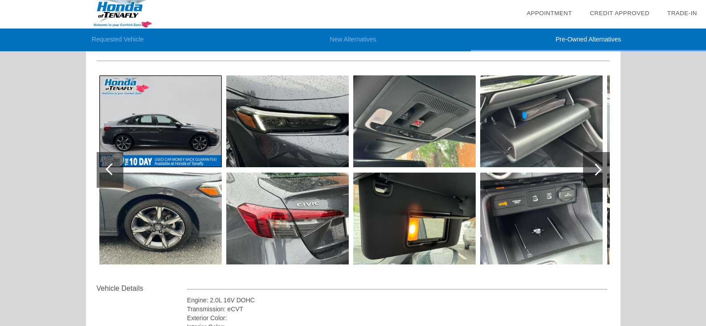 The height and width of the screenshot is (326, 706). What do you see at coordinates (142, 288) in the screenshot?
I see `div: Vehicle Details` at bounding box center [142, 288].